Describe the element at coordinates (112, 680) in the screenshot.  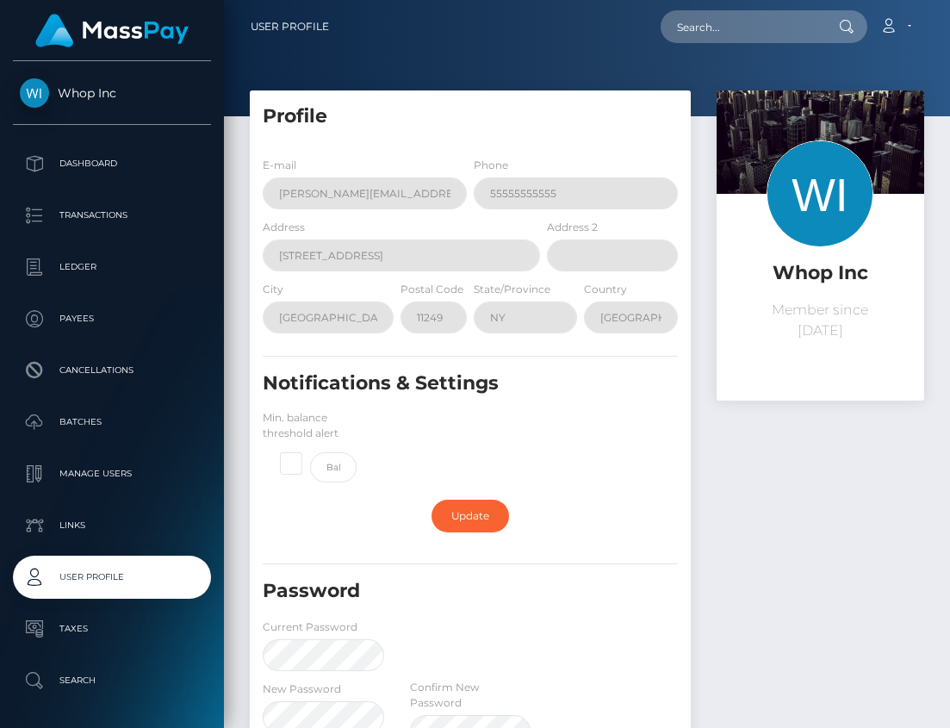
I see `a: Search` at that location.